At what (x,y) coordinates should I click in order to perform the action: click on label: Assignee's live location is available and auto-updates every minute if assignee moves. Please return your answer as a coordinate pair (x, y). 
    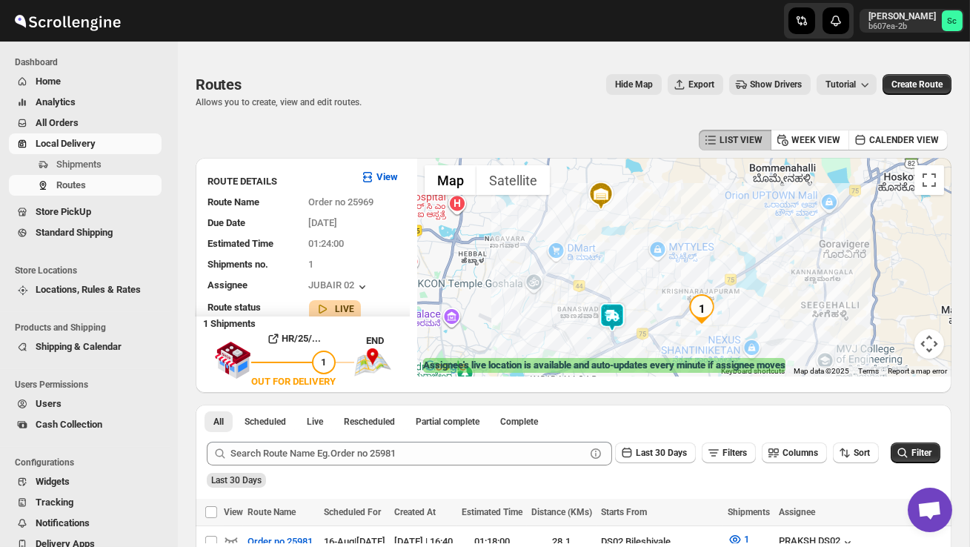
    Looking at the image, I should click on (604, 365).